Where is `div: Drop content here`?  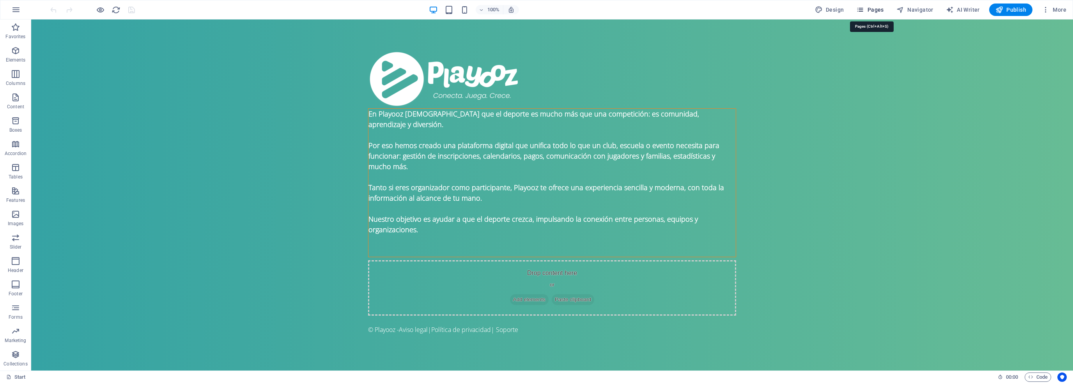
div: Drop content here is located at coordinates (521, 269).